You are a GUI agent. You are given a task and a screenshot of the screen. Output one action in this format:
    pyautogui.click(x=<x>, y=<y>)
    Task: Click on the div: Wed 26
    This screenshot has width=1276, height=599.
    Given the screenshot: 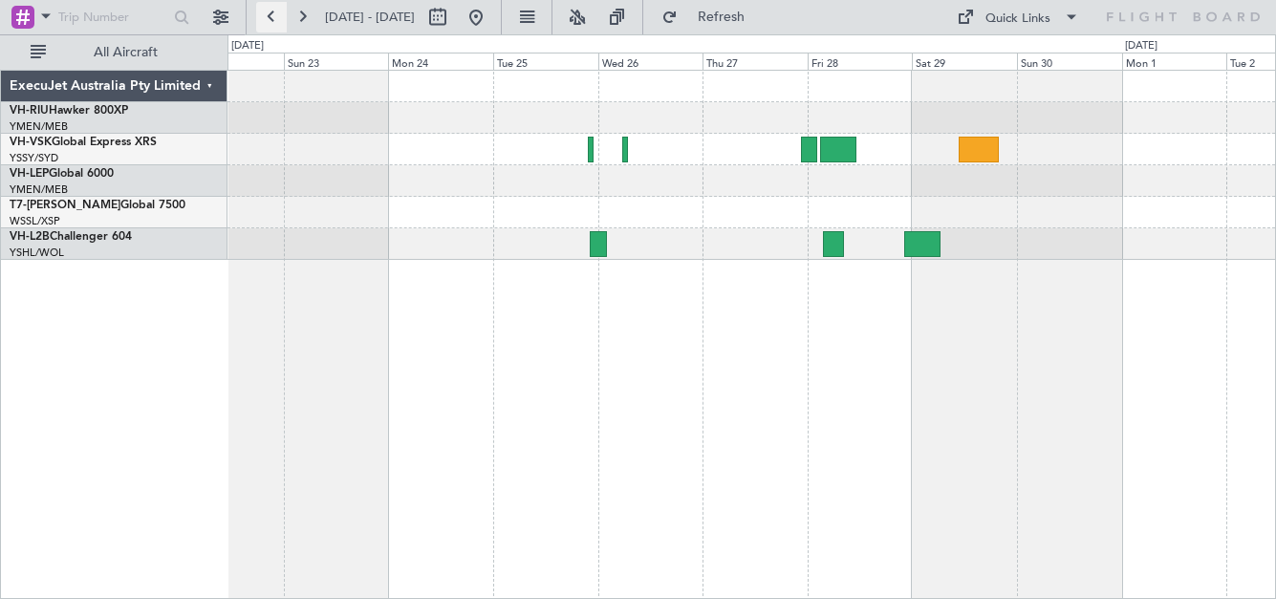 What is the action you would take?
    pyautogui.click(x=651, y=61)
    